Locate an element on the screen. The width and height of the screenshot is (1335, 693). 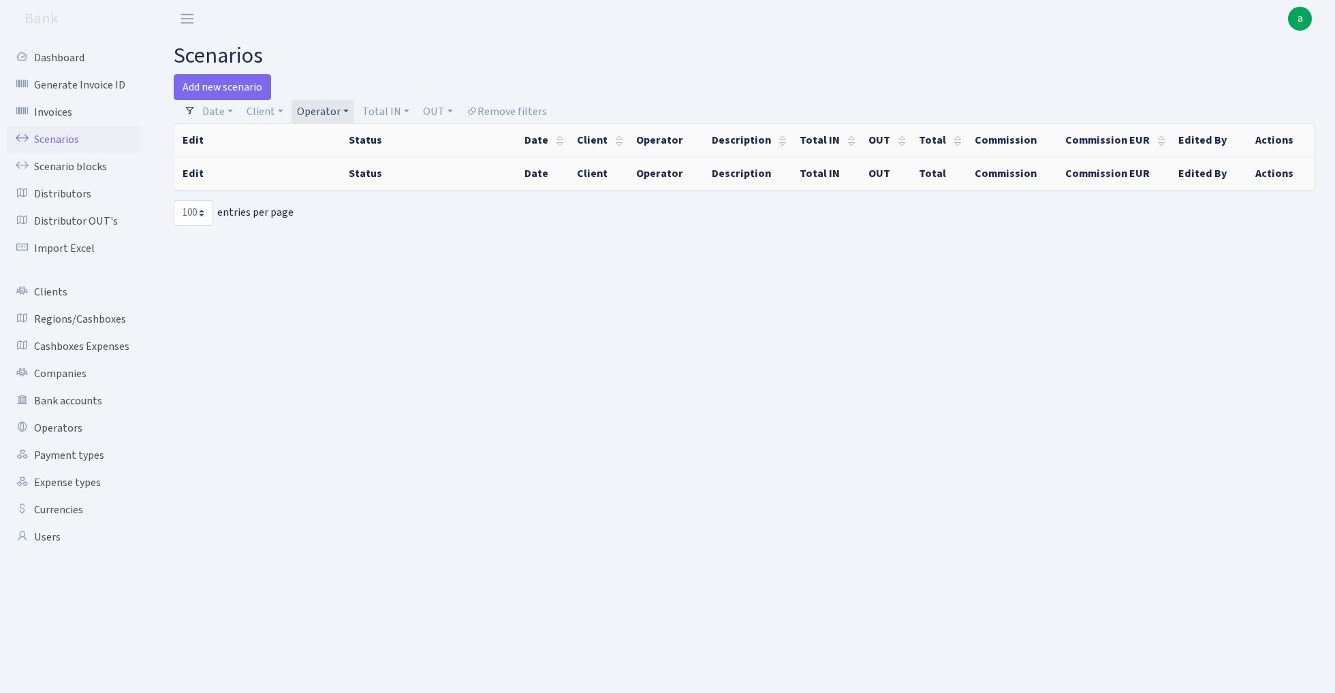
a: Client is located at coordinates (265, 112).